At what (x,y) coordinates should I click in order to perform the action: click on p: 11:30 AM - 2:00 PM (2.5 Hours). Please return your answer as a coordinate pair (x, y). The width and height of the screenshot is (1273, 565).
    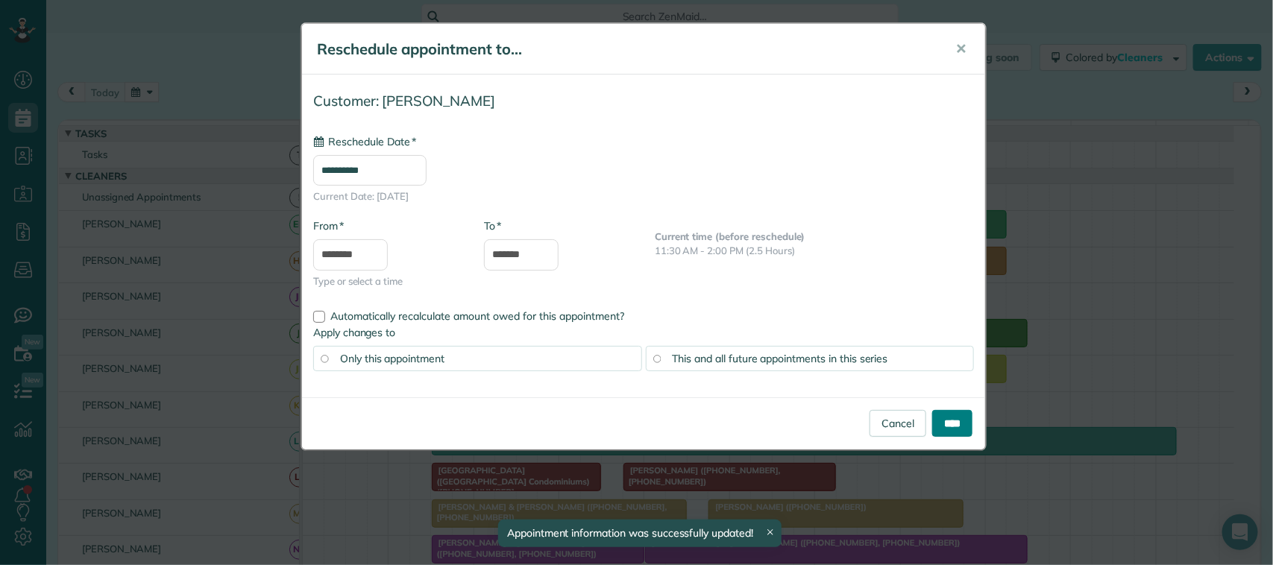
    Looking at the image, I should click on (815, 251).